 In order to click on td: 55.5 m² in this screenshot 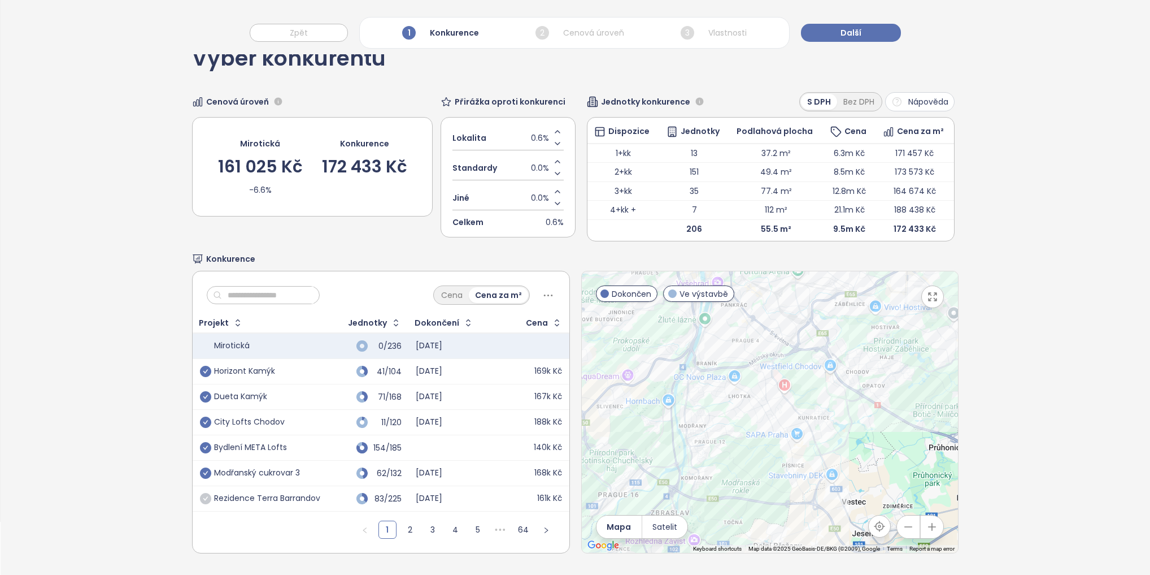, I will do `click(776, 228)`.